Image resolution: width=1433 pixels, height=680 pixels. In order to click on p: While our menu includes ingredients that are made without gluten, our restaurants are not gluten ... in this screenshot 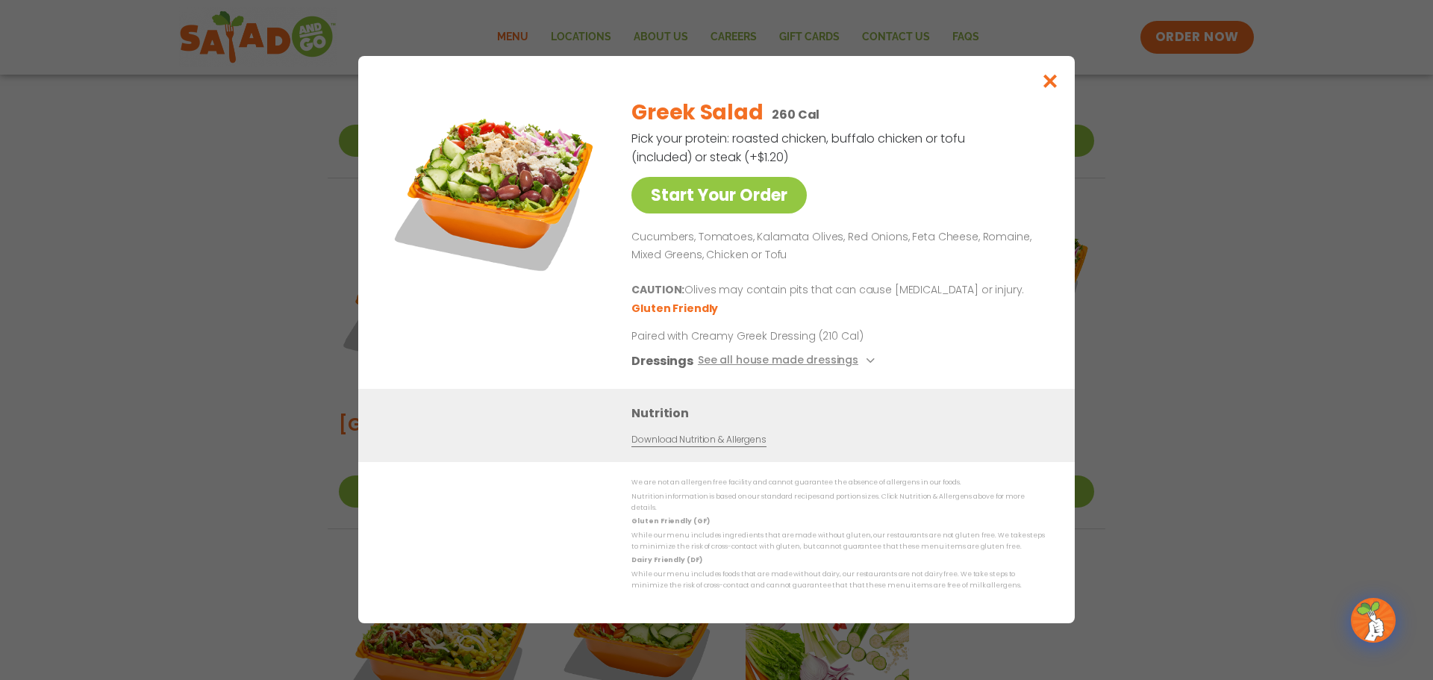, I will do `click(838, 541)`.